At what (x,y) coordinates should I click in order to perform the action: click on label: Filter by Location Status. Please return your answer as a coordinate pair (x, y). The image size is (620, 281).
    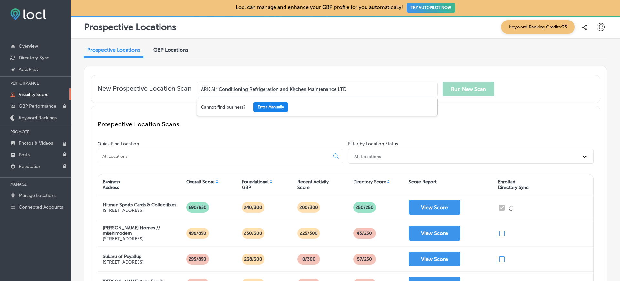
    Looking at the image, I should click on (373, 143).